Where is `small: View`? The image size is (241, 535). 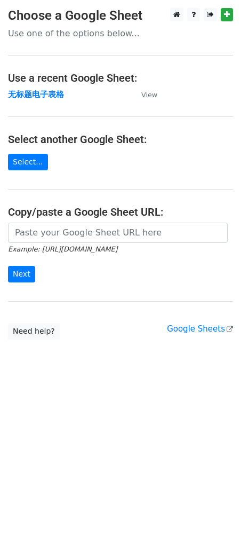 small: View is located at coordinates (149, 94).